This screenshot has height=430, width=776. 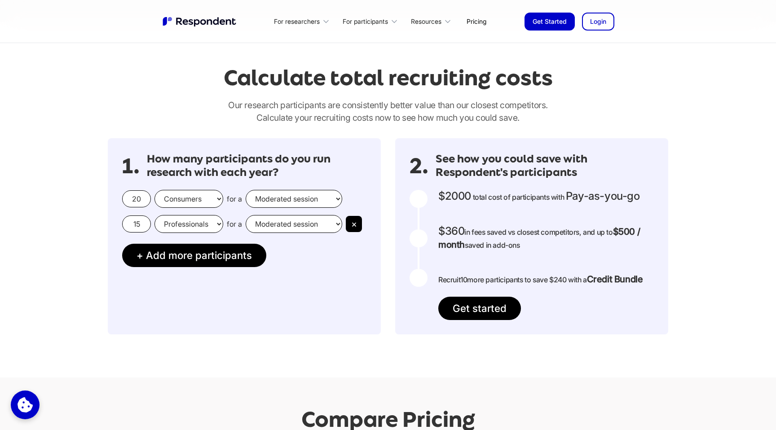 I want to click on h3: How many participants do you run research with each year?, so click(x=256, y=166).